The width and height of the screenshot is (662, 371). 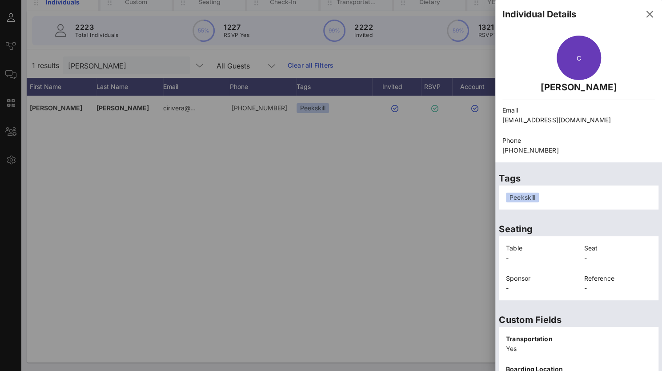 I want to click on div: Peekskill, so click(x=522, y=197).